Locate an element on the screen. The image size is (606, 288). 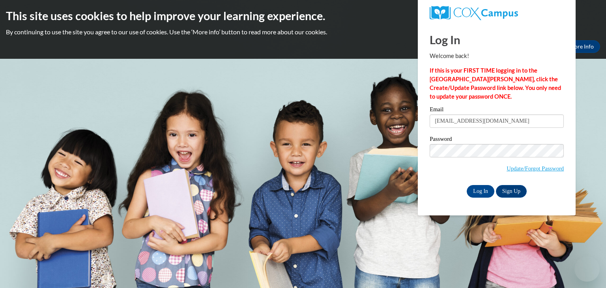
label: Email is located at coordinates (496, 110).